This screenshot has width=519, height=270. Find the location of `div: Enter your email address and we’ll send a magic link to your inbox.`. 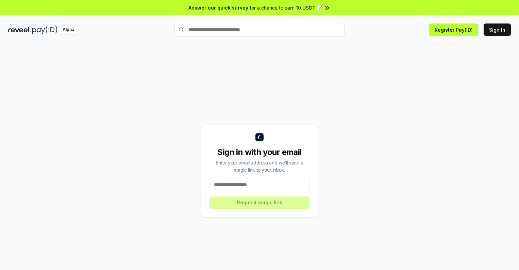

div: Enter your email address and we’ll send a magic link to your inbox. is located at coordinates (259, 166).